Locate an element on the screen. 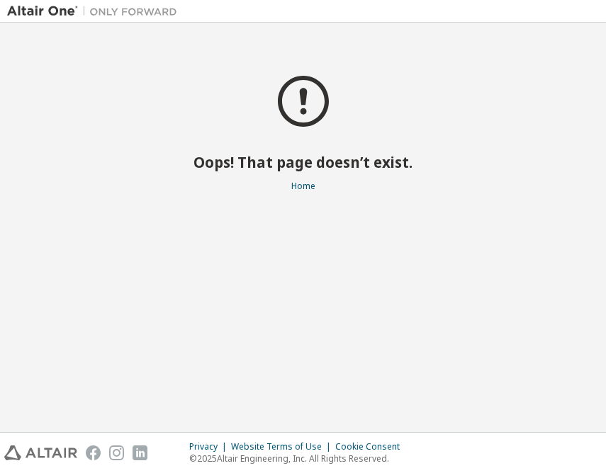 The image size is (606, 473). img: altair_logo.svg is located at coordinates (40, 453).